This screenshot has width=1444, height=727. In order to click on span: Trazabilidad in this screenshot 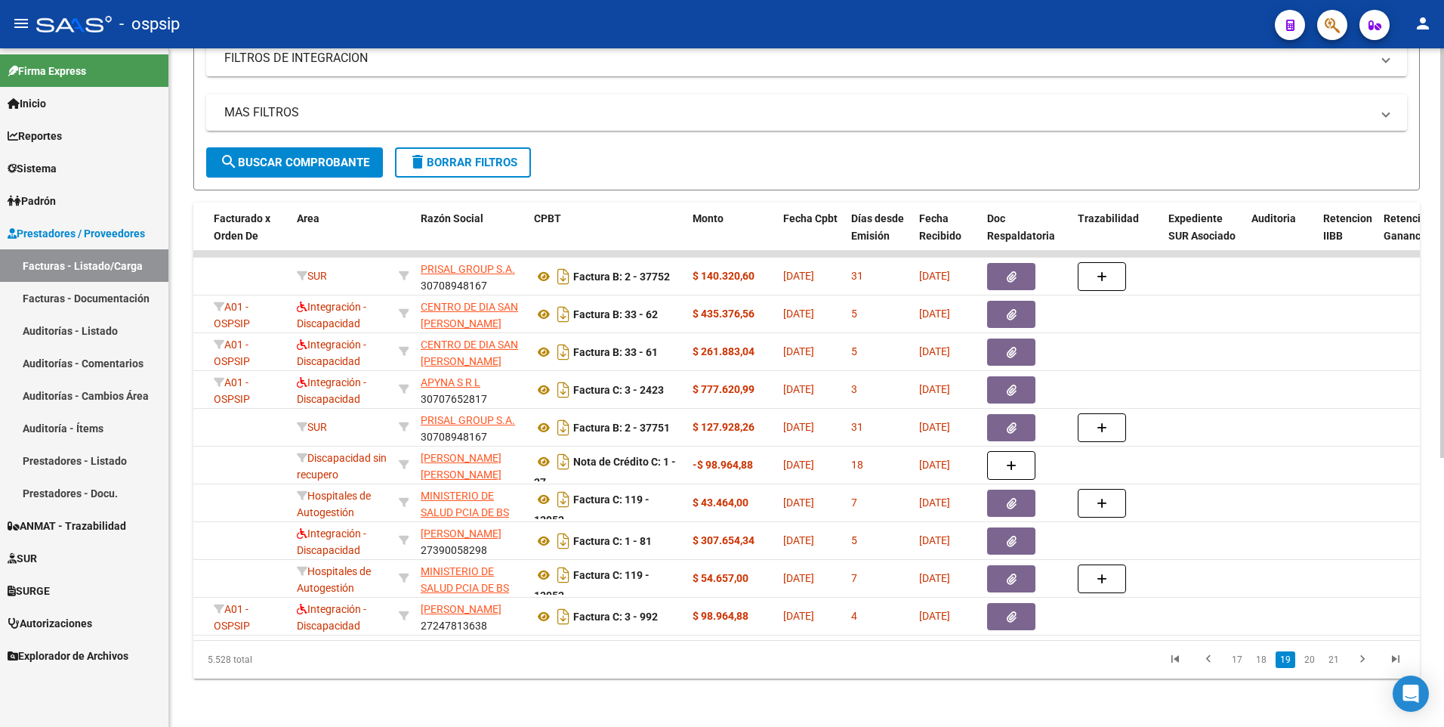, I will do `click(1108, 218)`.